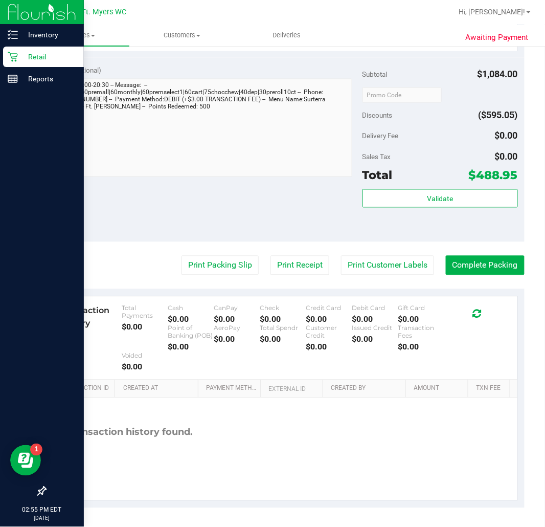  I want to click on div: CanPay, so click(237, 308).